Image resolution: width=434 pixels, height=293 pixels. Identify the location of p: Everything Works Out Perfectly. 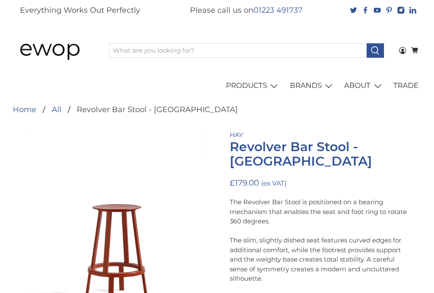
(80, 10).